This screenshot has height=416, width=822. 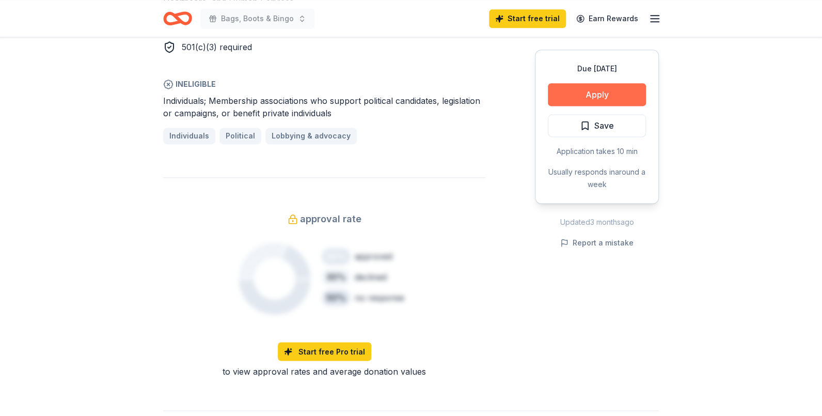 I want to click on a: Start free trial, so click(x=527, y=19).